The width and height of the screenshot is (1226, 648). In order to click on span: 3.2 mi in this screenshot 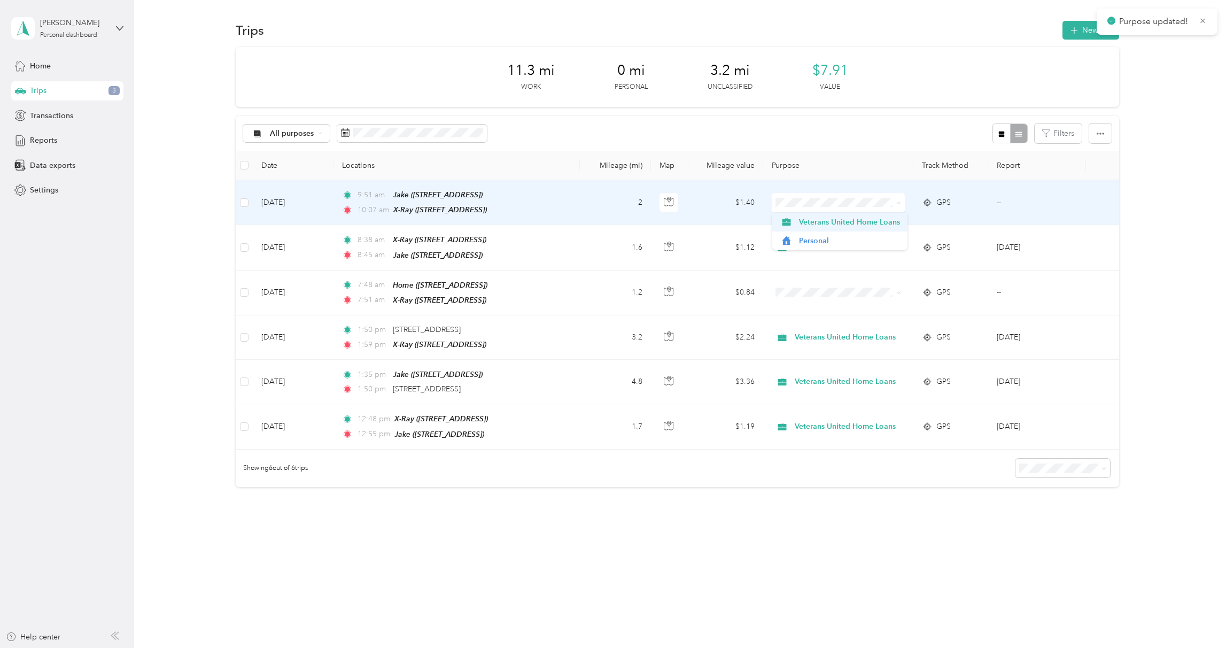, I will do `click(730, 71)`.